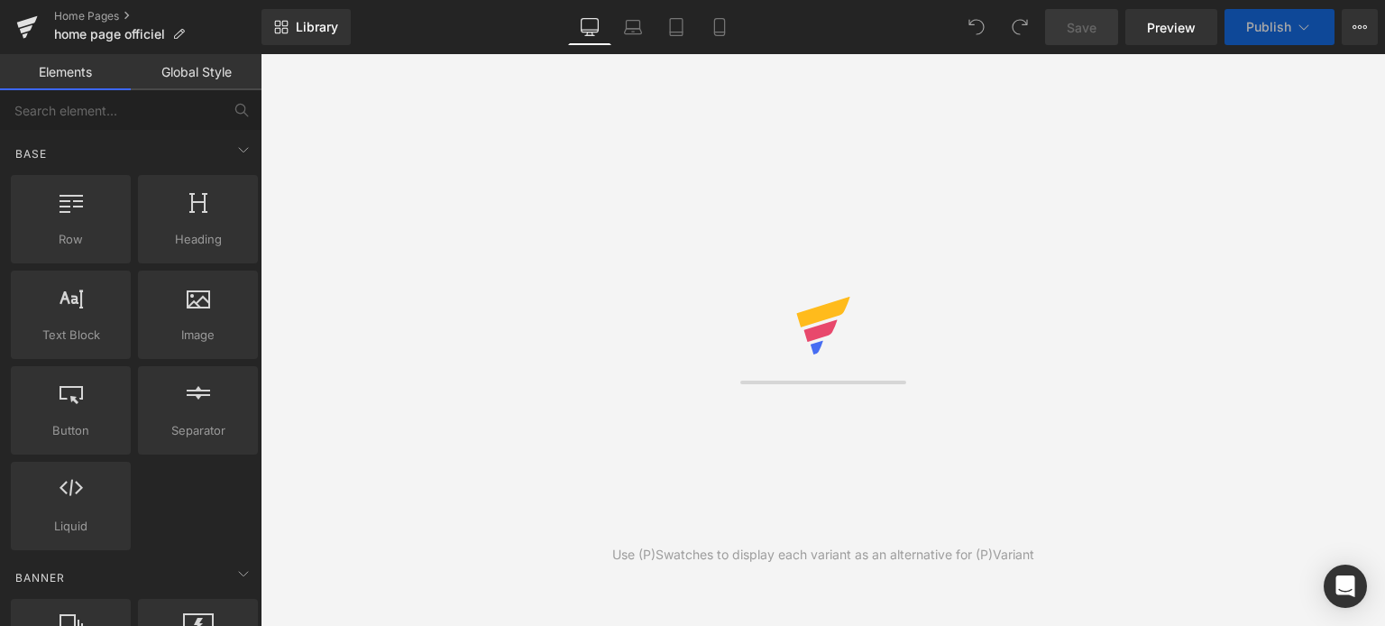 The image size is (1385, 626). What do you see at coordinates (109, 34) in the screenshot?
I see `span: home page officiel` at bounding box center [109, 34].